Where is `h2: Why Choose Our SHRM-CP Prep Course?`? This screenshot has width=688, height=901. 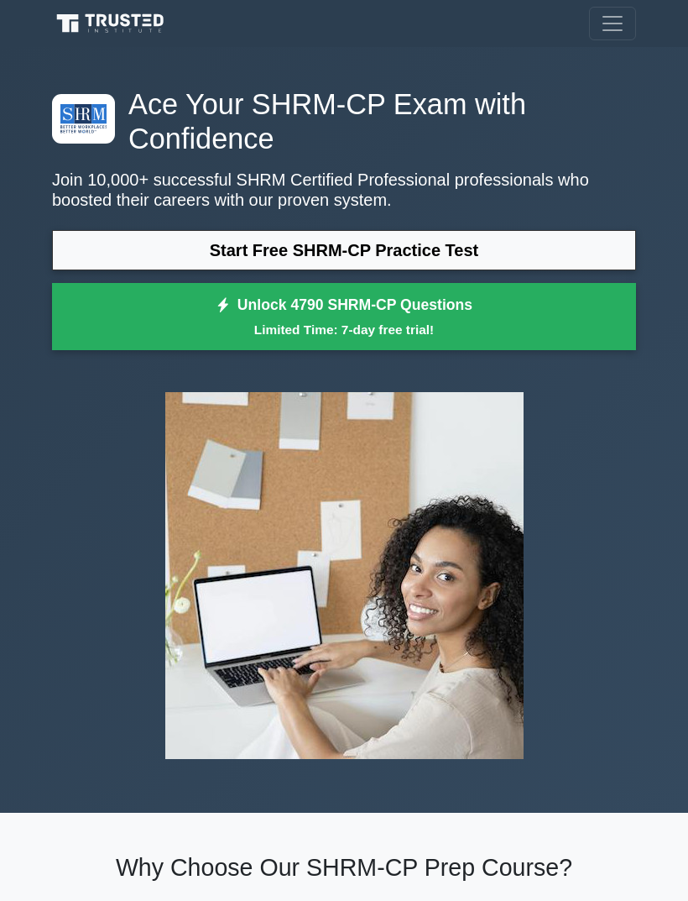 h2: Why Choose Our SHRM-CP Prep Course? is located at coordinates (344, 867).